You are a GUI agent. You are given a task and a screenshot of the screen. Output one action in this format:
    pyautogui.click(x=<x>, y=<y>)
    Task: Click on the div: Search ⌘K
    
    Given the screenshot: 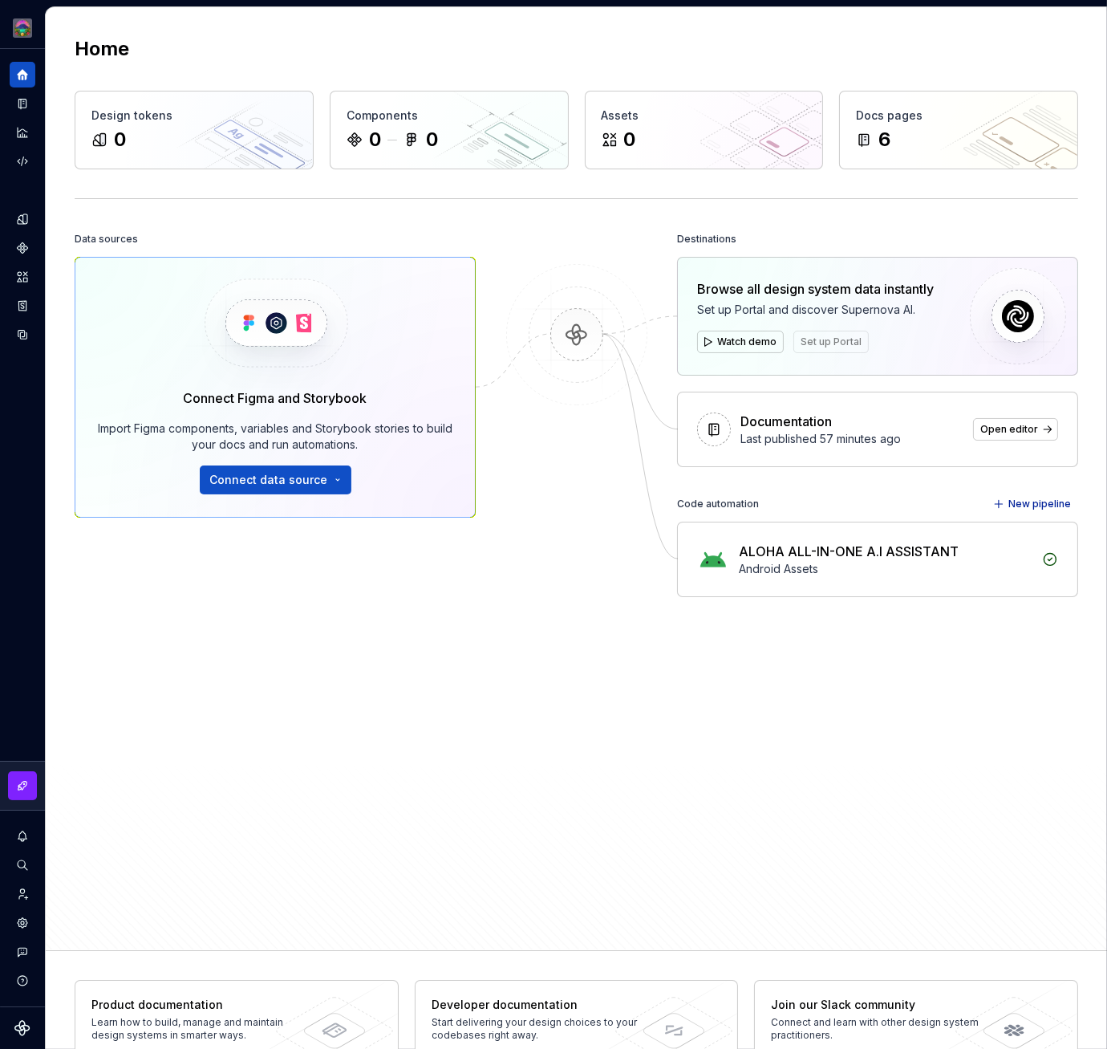 What is the action you would take?
    pyautogui.click(x=22, y=865)
    